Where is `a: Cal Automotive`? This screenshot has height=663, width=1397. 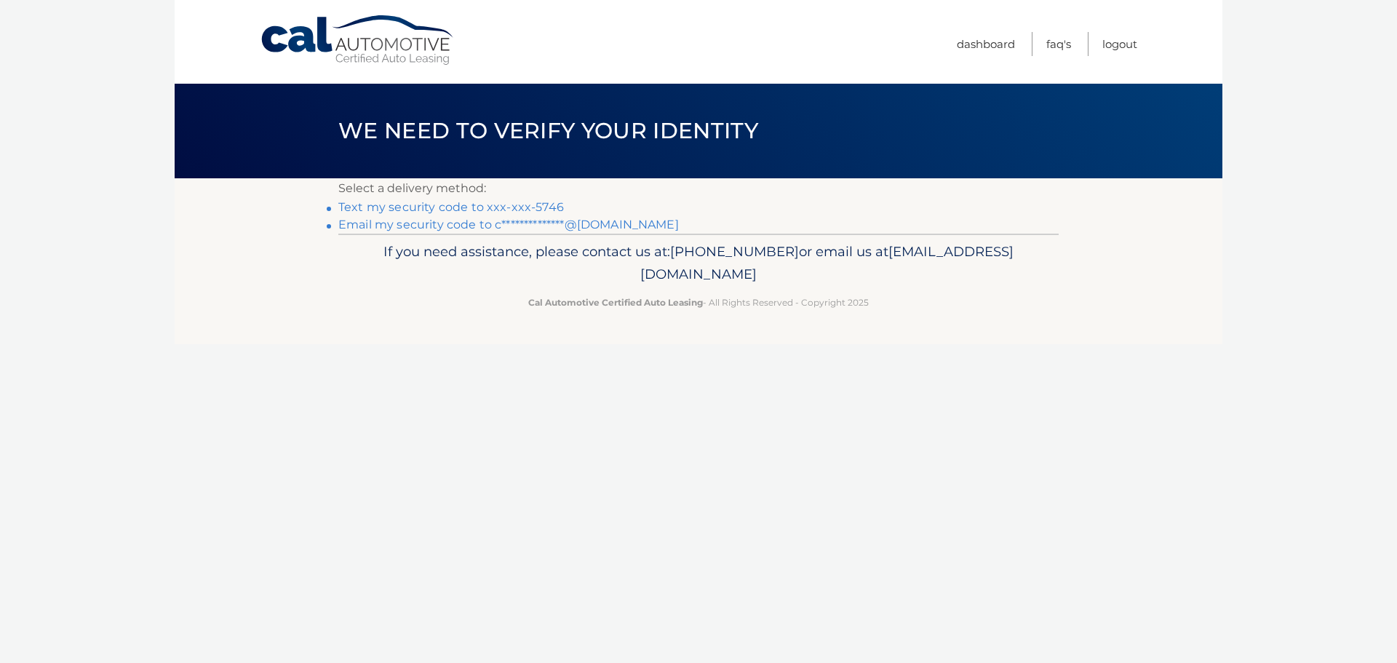 a: Cal Automotive is located at coordinates (358, 40).